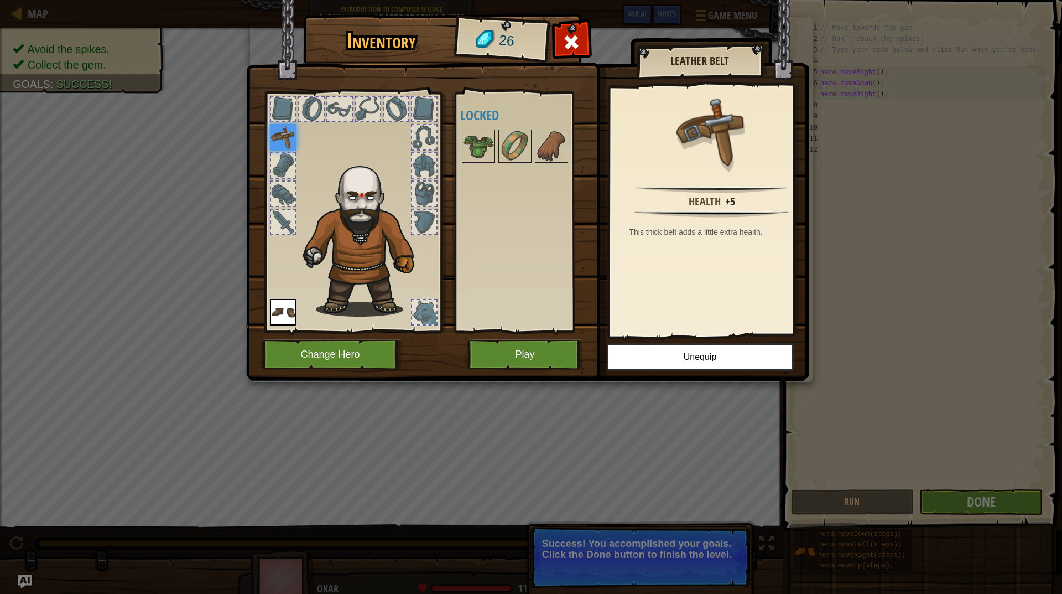 This screenshot has height=594, width=1062. Describe the element at coordinates (730, 201) in the screenshot. I see `div: +5` at that location.